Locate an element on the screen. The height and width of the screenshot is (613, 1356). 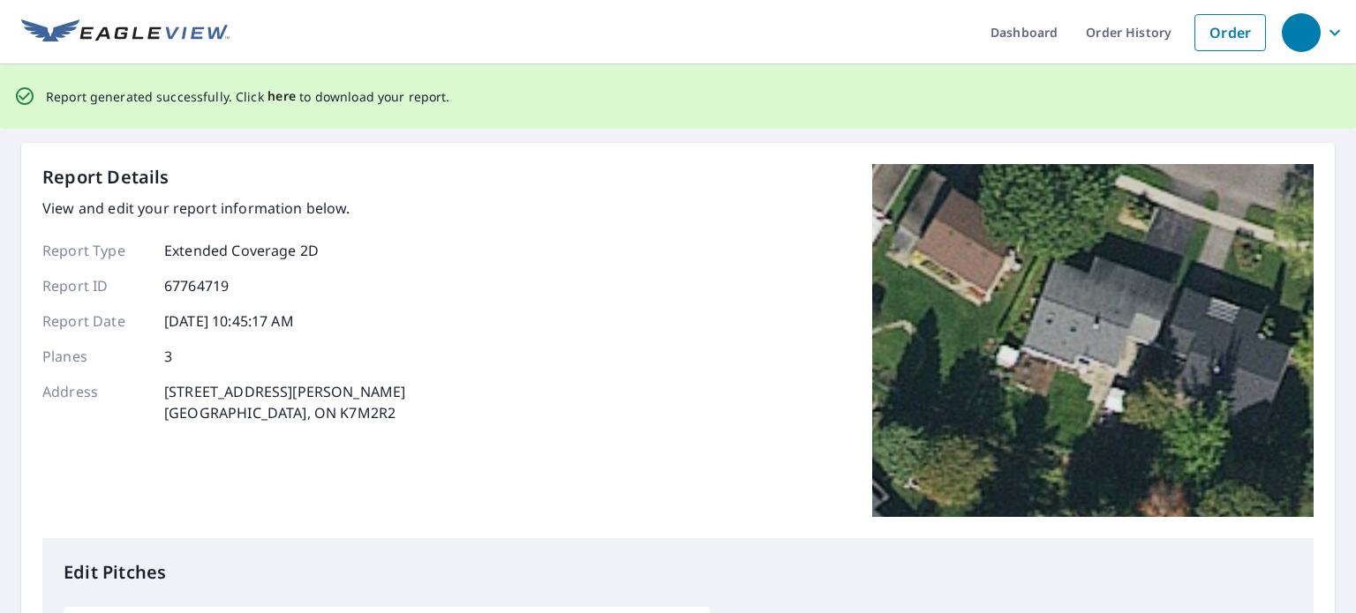
p: Extended Coverage 2D is located at coordinates (241, 251).